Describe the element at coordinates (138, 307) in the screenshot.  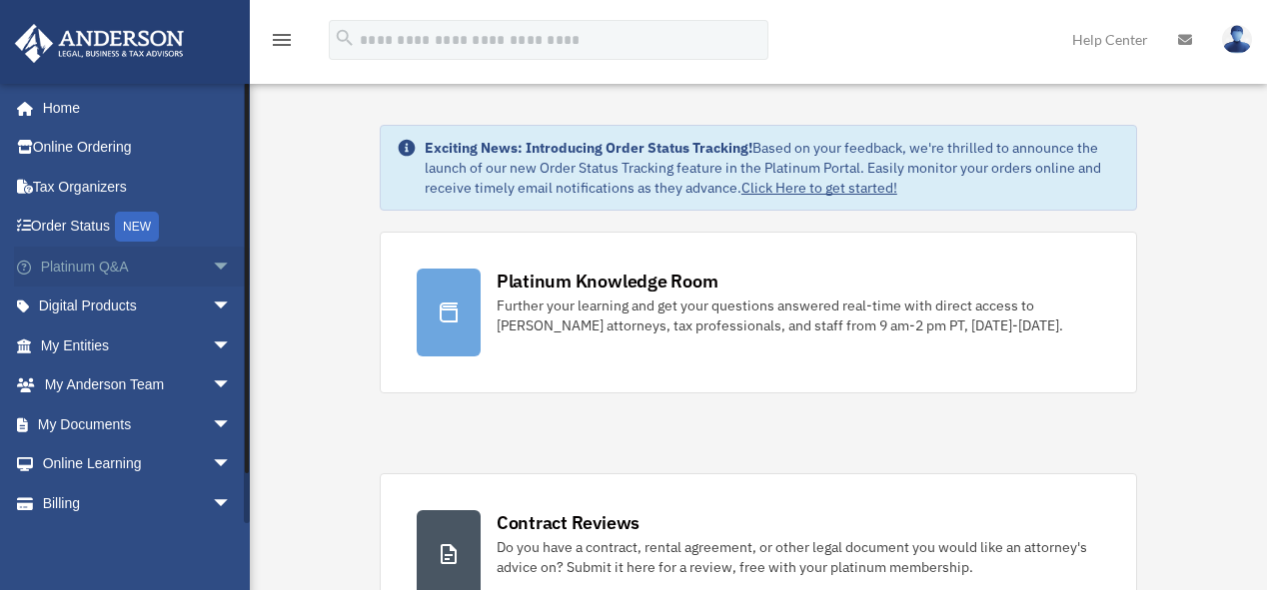
I see `a: Digital Productsarrow_drop_down` at that location.